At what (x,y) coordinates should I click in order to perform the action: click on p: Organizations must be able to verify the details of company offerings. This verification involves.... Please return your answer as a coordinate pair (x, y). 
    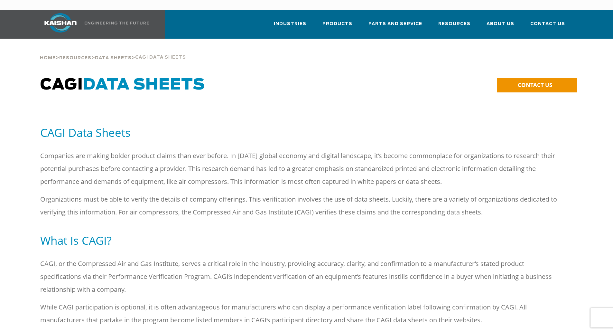
    Looking at the image, I should click on (301, 206).